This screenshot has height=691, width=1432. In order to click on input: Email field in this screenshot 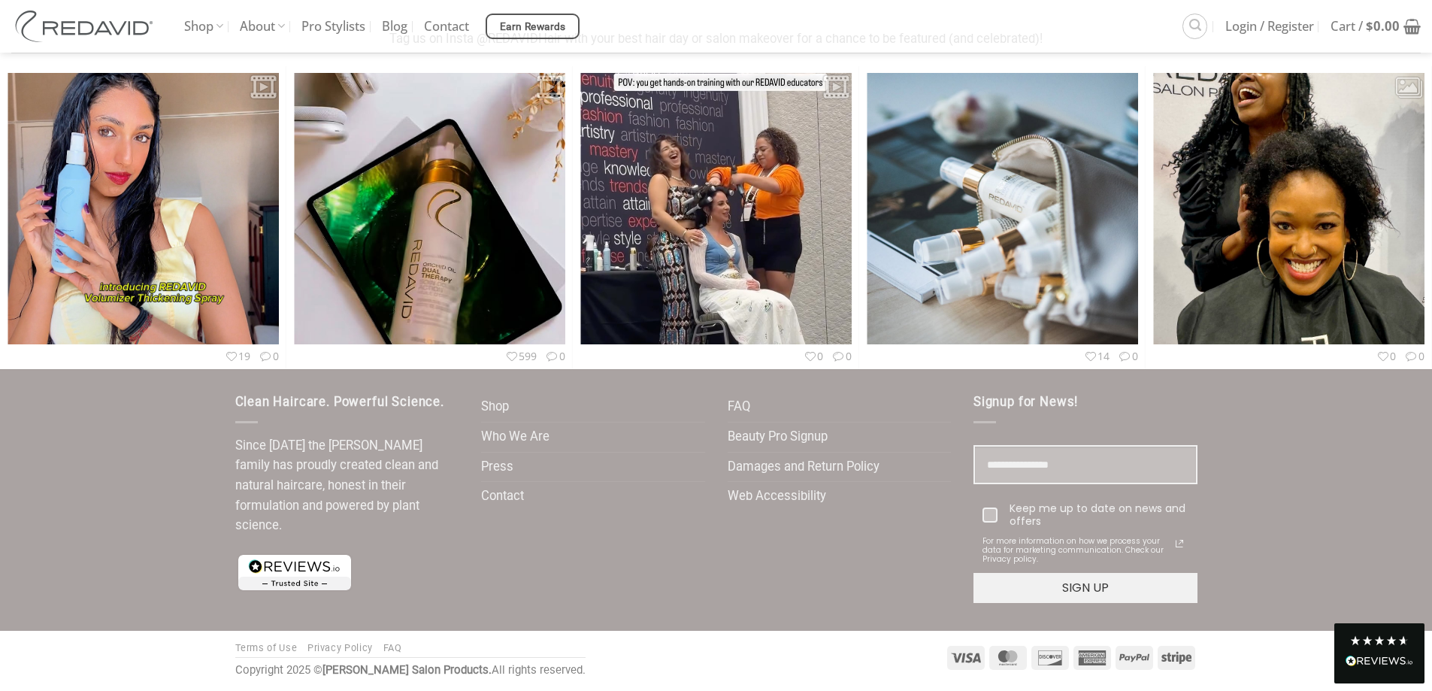, I will do `click(1086, 465)`.